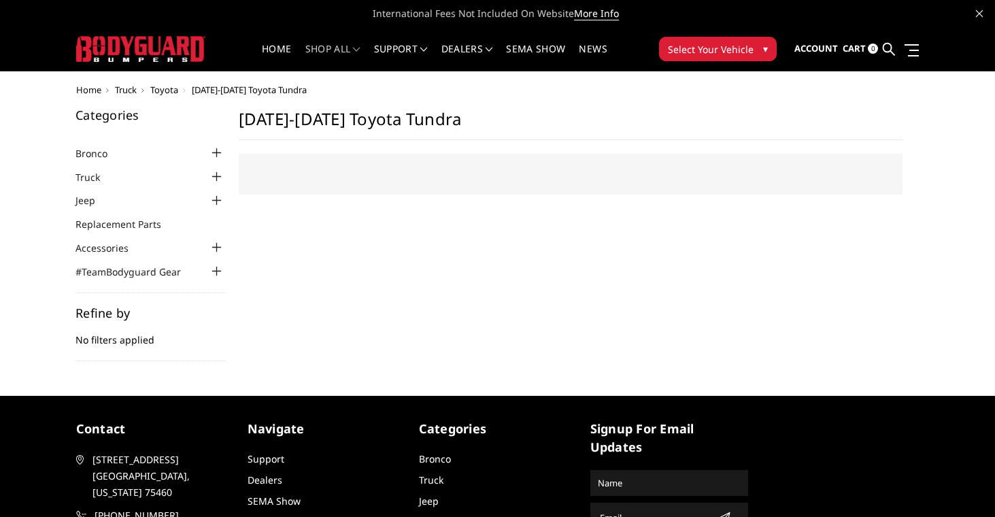 This screenshot has height=517, width=995. Describe the element at coordinates (326, 428) in the screenshot. I see `h5: Navigate` at that location.